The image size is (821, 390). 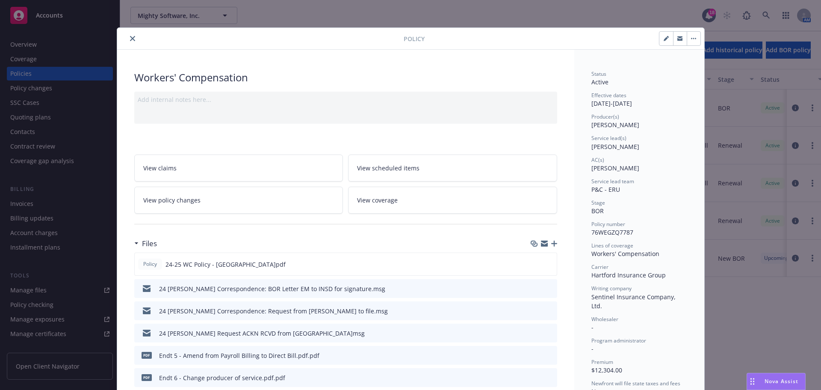 I want to click on span: View coverage, so click(x=377, y=200).